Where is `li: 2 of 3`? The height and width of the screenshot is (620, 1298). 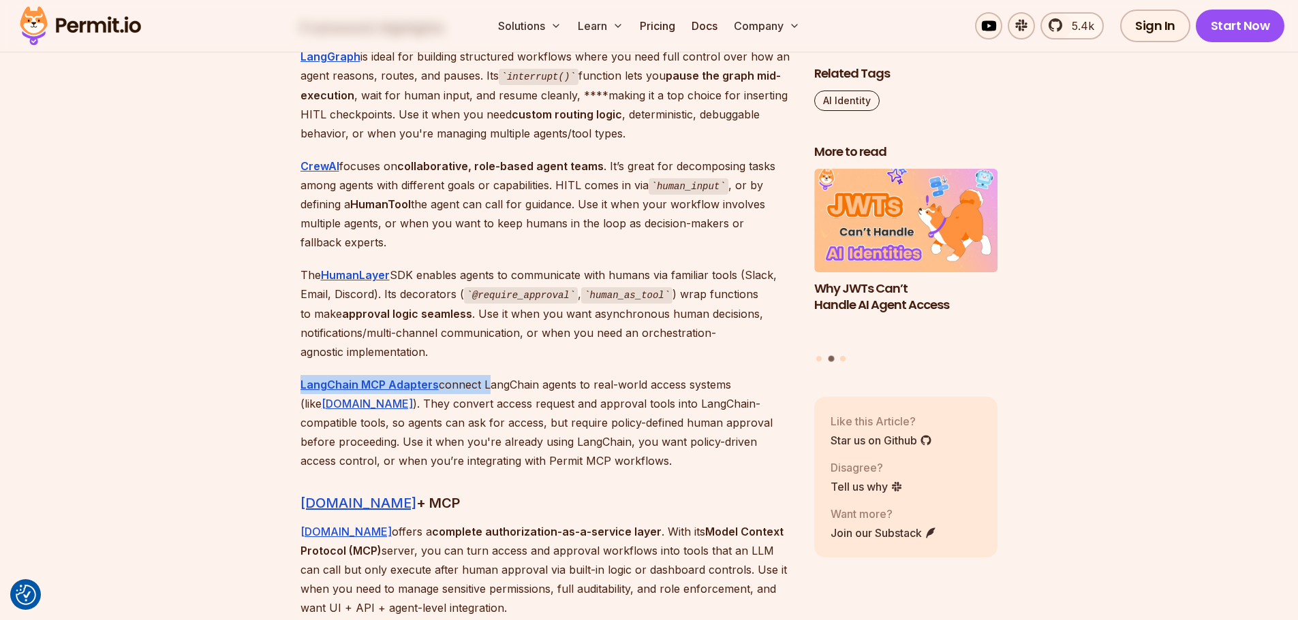 li: 2 of 3 is located at coordinates (906, 258).